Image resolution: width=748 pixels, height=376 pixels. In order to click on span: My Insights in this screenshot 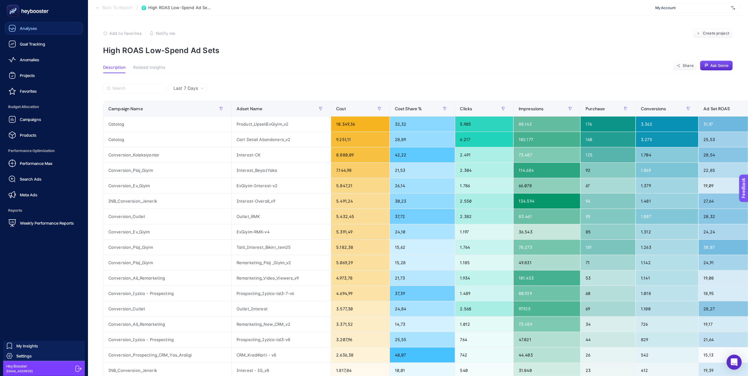, I will do `click(27, 346)`.